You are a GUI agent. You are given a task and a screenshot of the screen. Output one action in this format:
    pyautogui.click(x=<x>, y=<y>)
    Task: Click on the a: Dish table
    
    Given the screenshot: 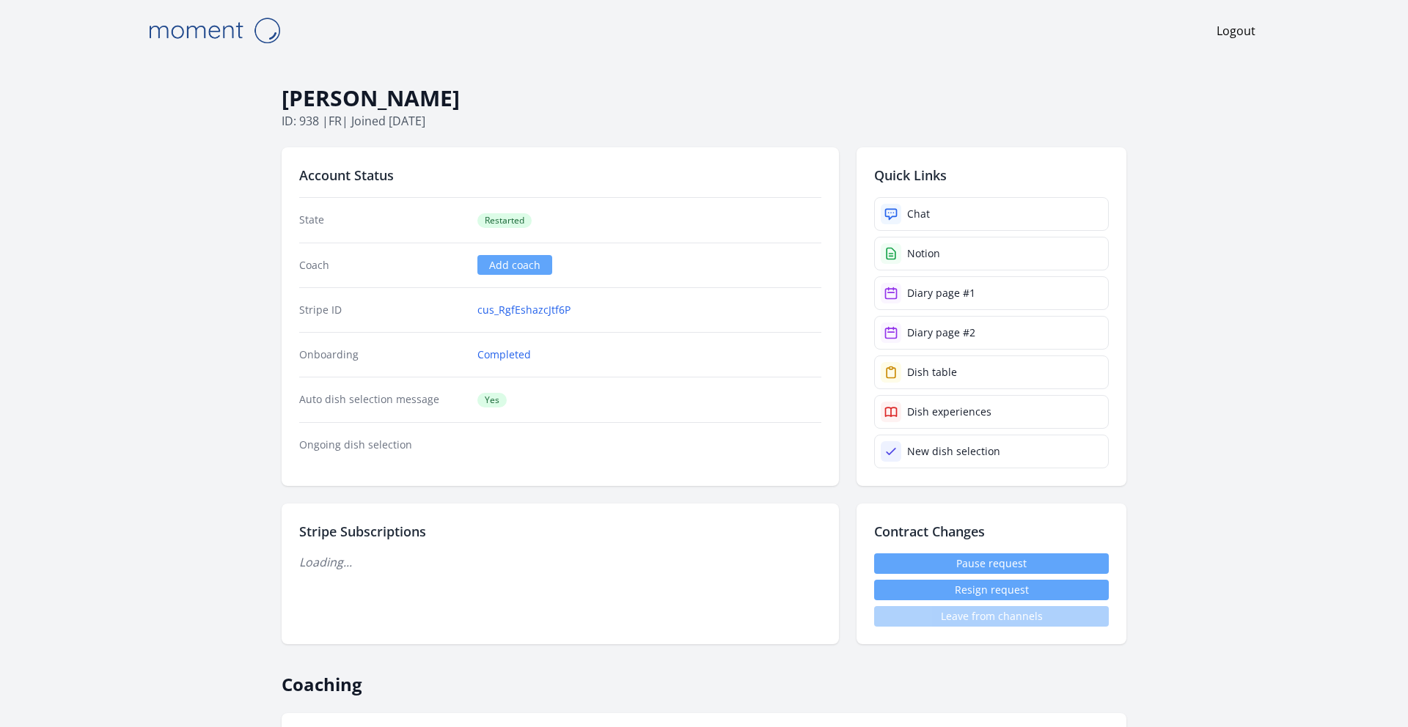 What is the action you would take?
    pyautogui.click(x=991, y=372)
    